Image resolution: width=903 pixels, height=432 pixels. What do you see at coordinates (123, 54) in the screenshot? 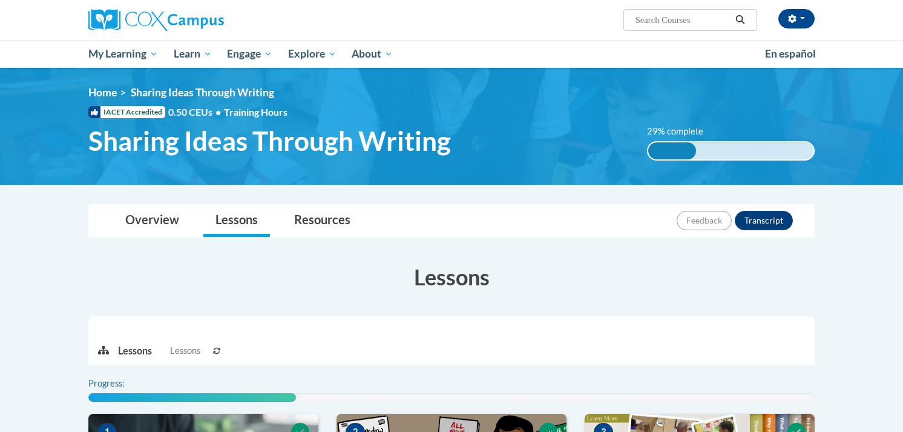
I see `a: My Learning` at bounding box center [123, 54].